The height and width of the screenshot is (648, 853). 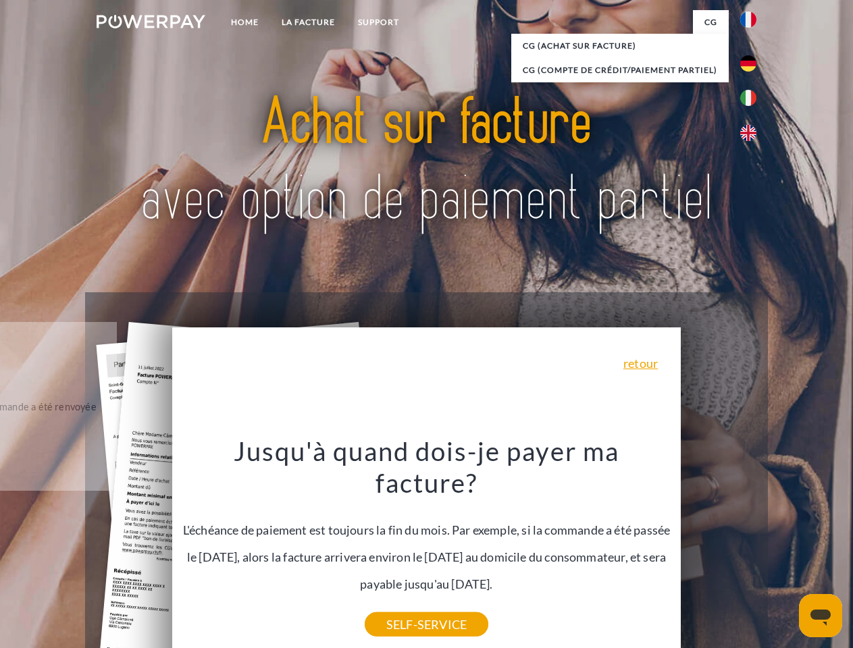 I want to click on a: CG, so click(x=710, y=22).